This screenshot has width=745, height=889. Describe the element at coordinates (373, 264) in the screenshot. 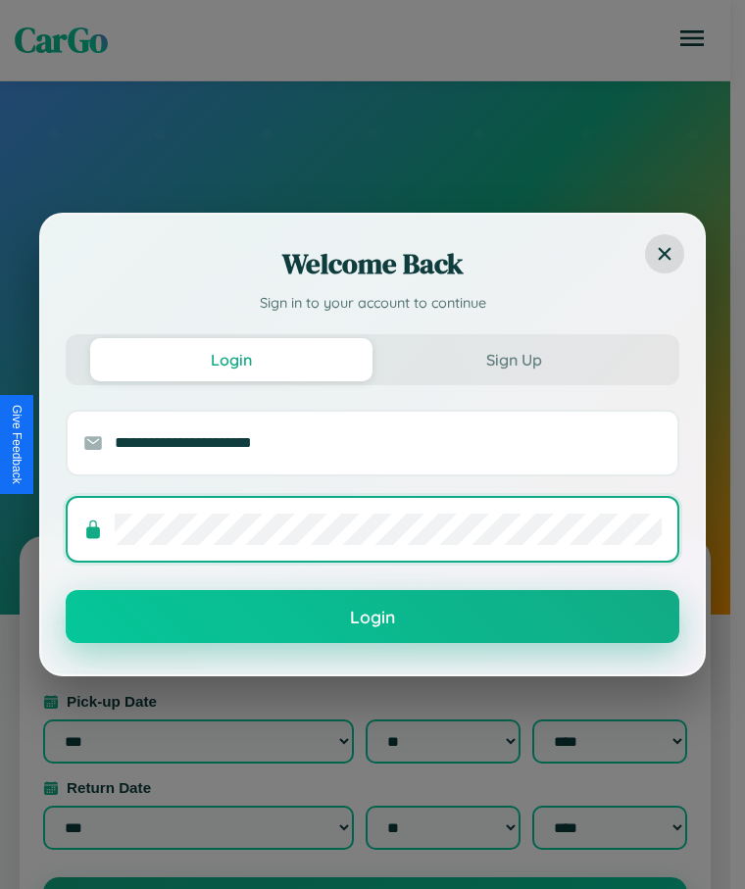

I see `h2: Welcome Back` at that location.